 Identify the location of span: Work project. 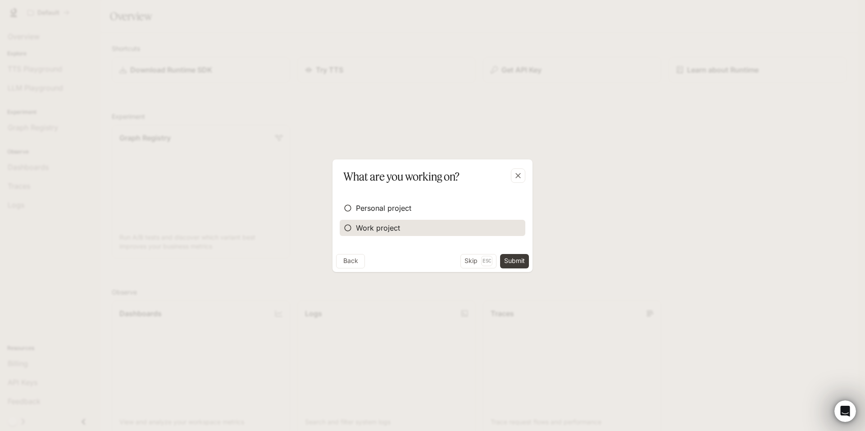
(378, 228).